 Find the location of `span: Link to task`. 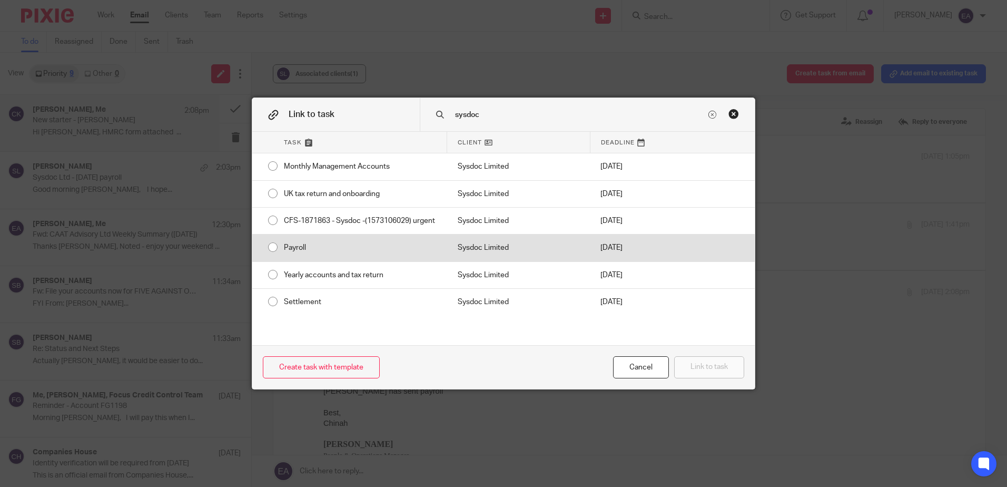

span: Link to task is located at coordinates (311, 114).